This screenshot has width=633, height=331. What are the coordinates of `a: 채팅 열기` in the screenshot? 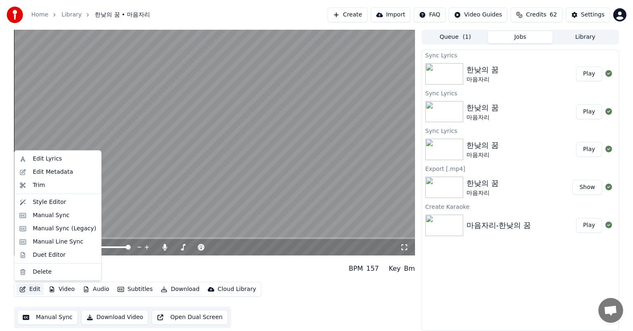 It's located at (611, 310).